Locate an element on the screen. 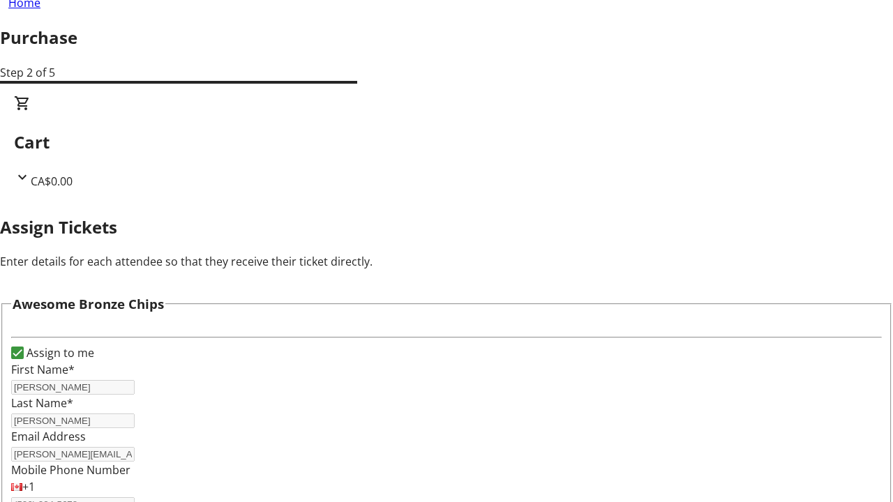 The image size is (893, 502). label: First Name* is located at coordinates (43, 370).